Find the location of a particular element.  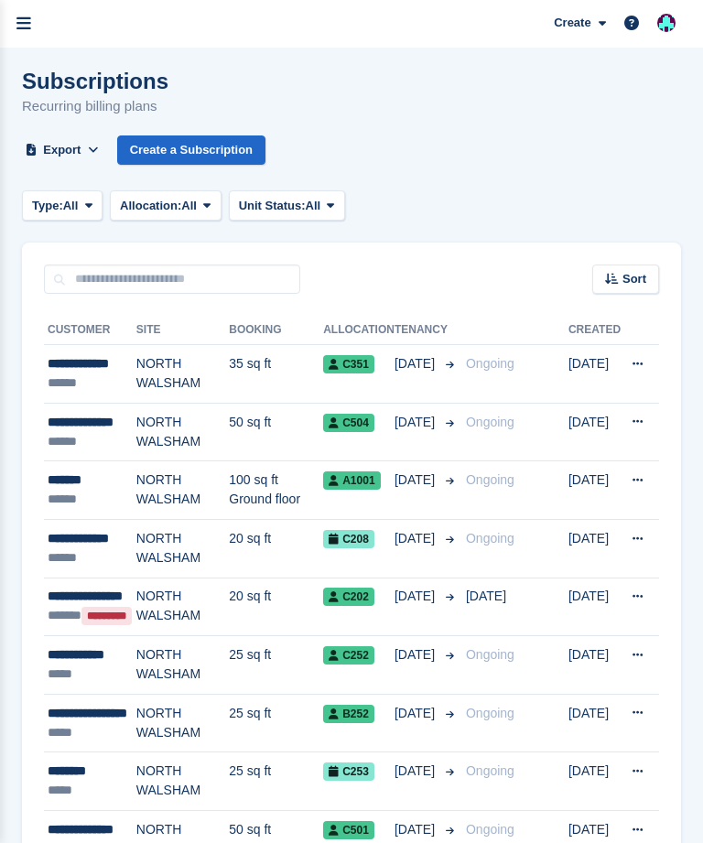

th: Created is located at coordinates (594, 331).